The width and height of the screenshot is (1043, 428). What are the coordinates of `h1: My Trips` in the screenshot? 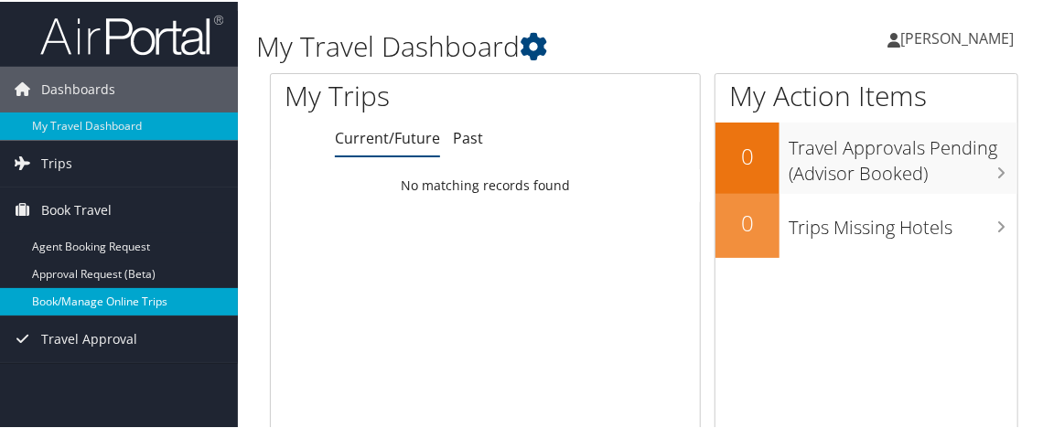 It's located at (396, 94).